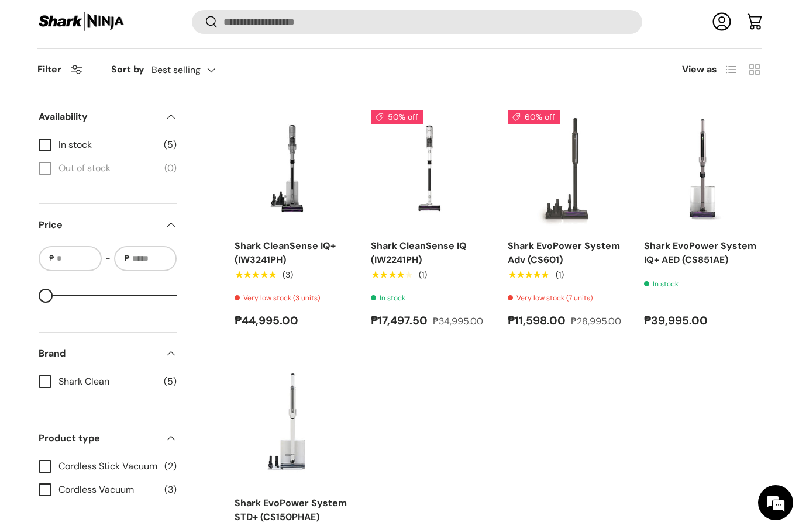 The height and width of the screenshot is (526, 799). I want to click on img: Shark Ninja Philippines, so click(81, 22).